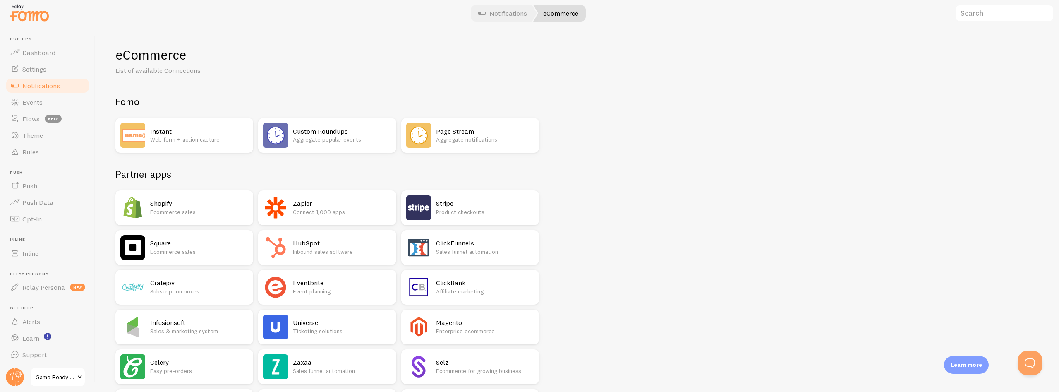  What do you see at coordinates (342, 139) in the screenshot?
I see `p: Aggregate popular events` at bounding box center [342, 139].